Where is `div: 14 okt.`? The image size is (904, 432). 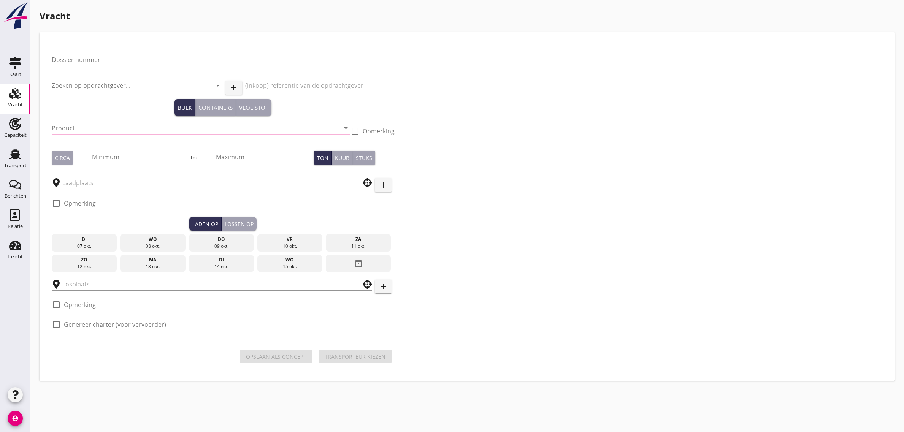
div: 14 okt. is located at coordinates (221, 267).